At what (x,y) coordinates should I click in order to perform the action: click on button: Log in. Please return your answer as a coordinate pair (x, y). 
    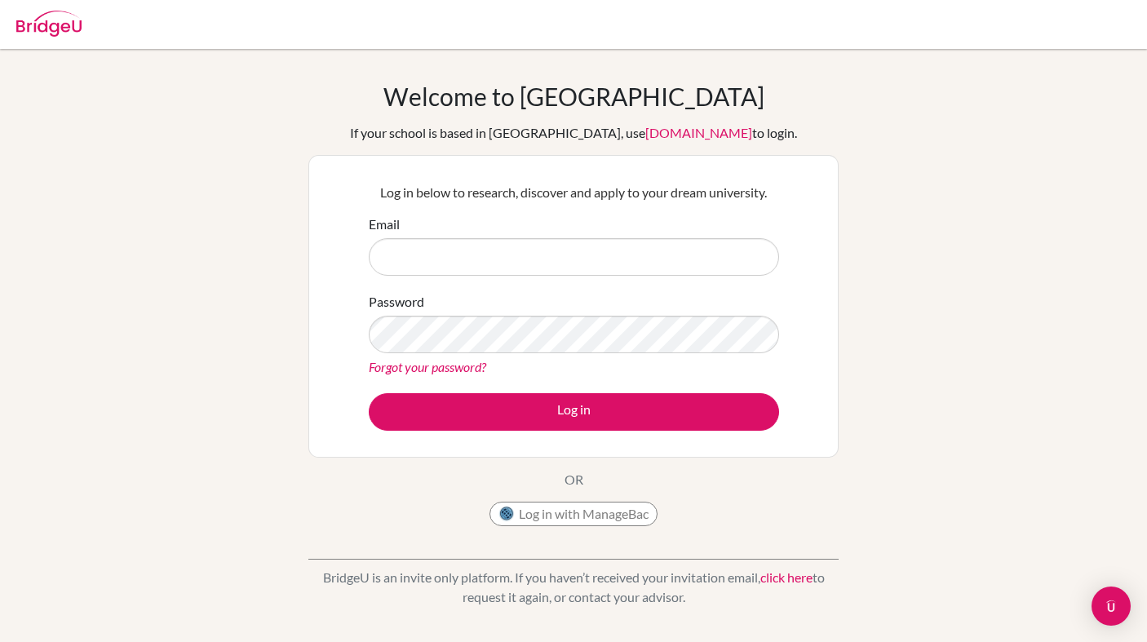
    Looking at the image, I should click on (573, 412).